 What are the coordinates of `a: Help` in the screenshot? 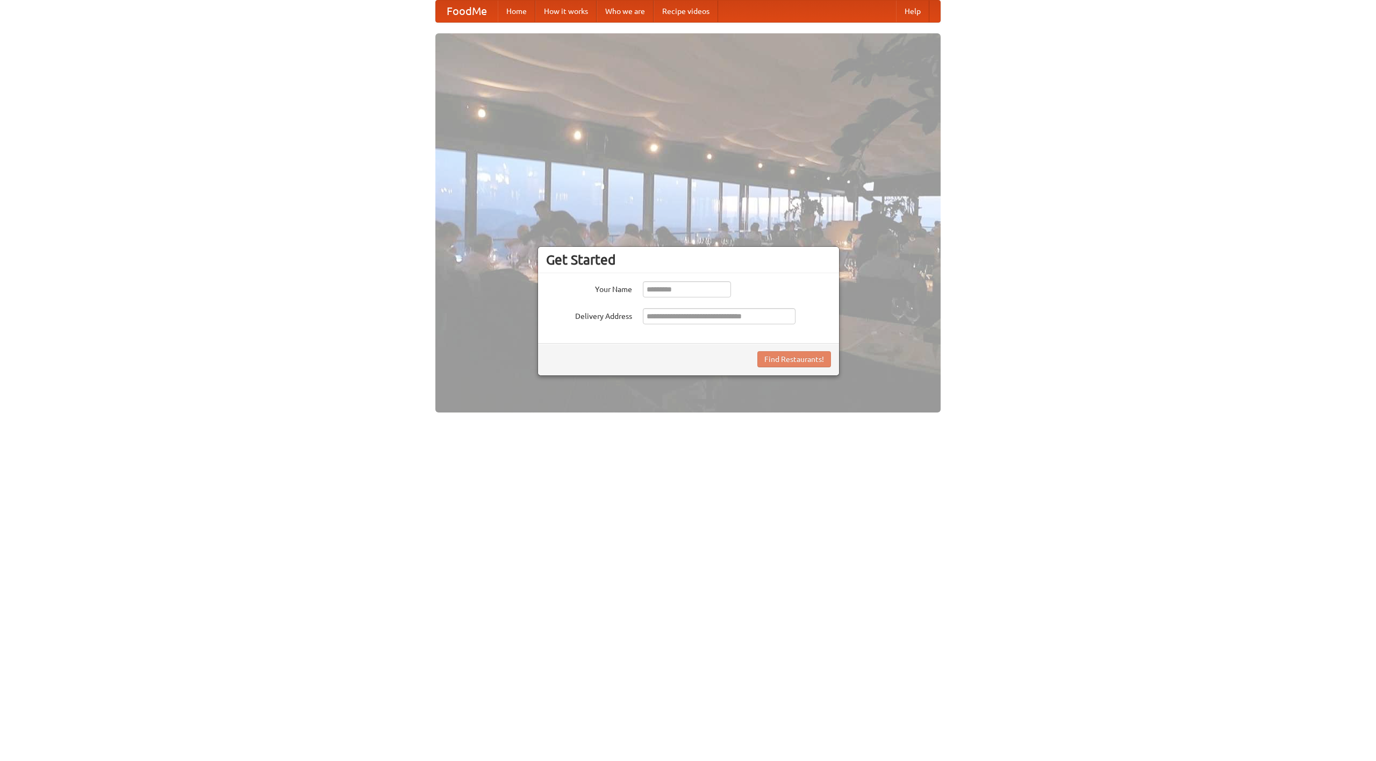 It's located at (913, 11).